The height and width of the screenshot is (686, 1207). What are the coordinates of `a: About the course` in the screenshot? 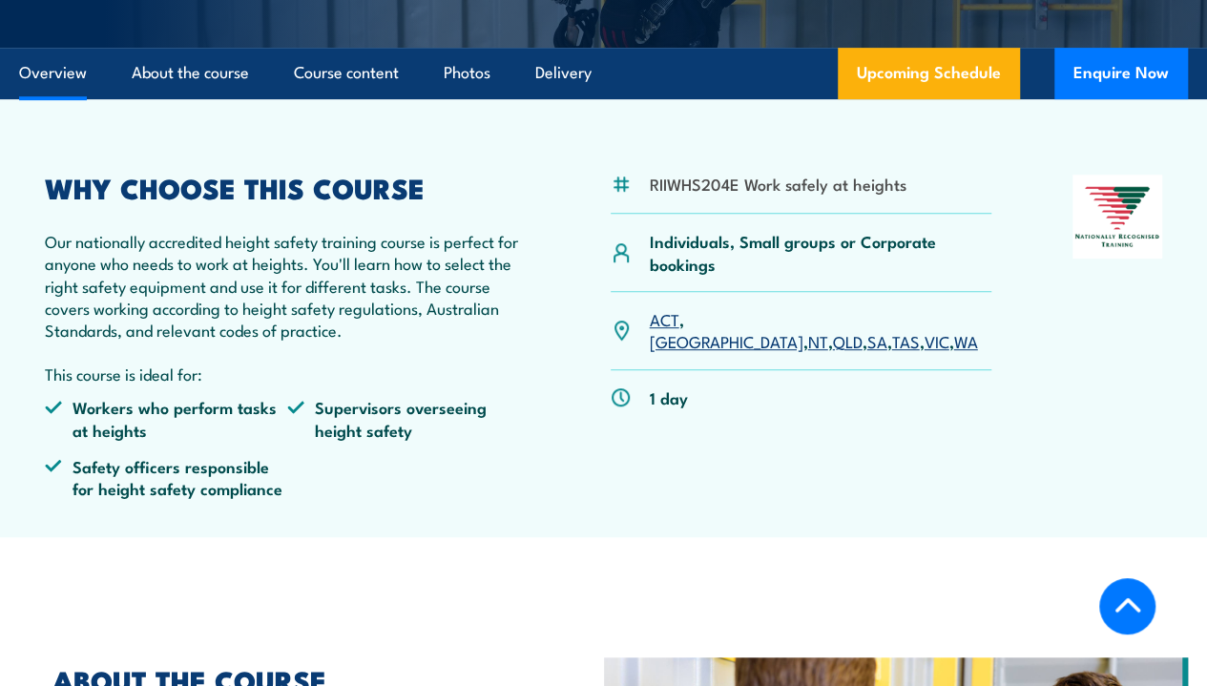 It's located at (190, 72).